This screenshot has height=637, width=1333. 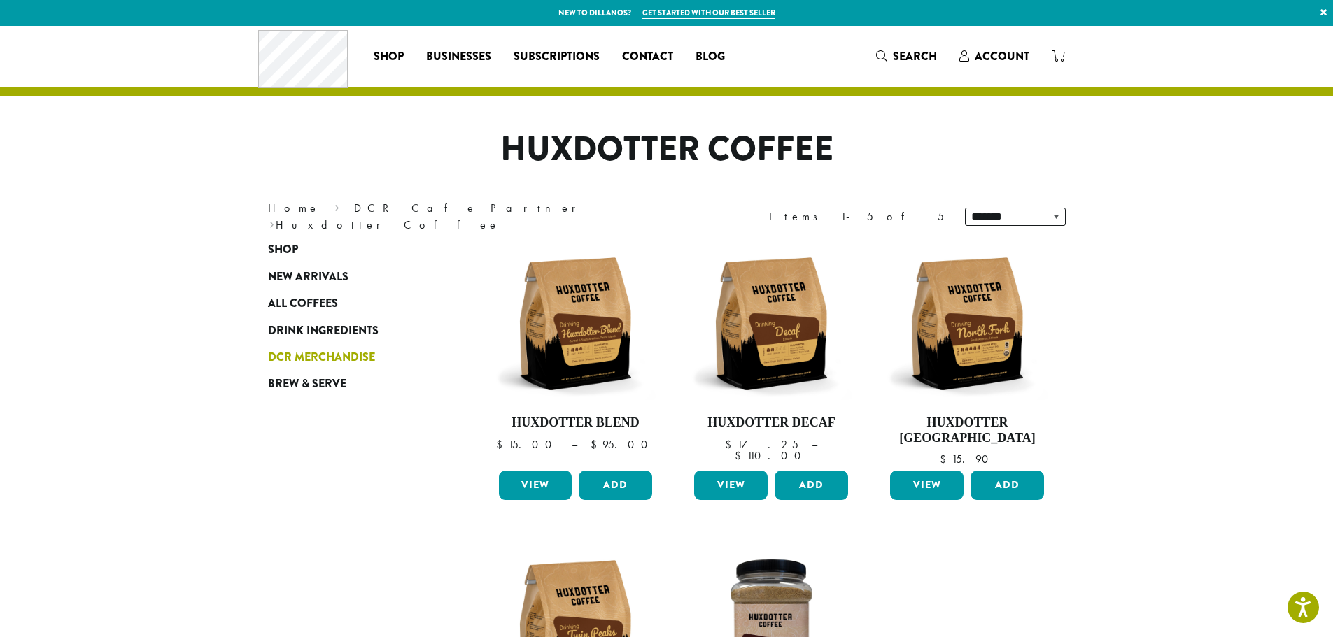 I want to click on bdi: 95.00, so click(x=622, y=444).